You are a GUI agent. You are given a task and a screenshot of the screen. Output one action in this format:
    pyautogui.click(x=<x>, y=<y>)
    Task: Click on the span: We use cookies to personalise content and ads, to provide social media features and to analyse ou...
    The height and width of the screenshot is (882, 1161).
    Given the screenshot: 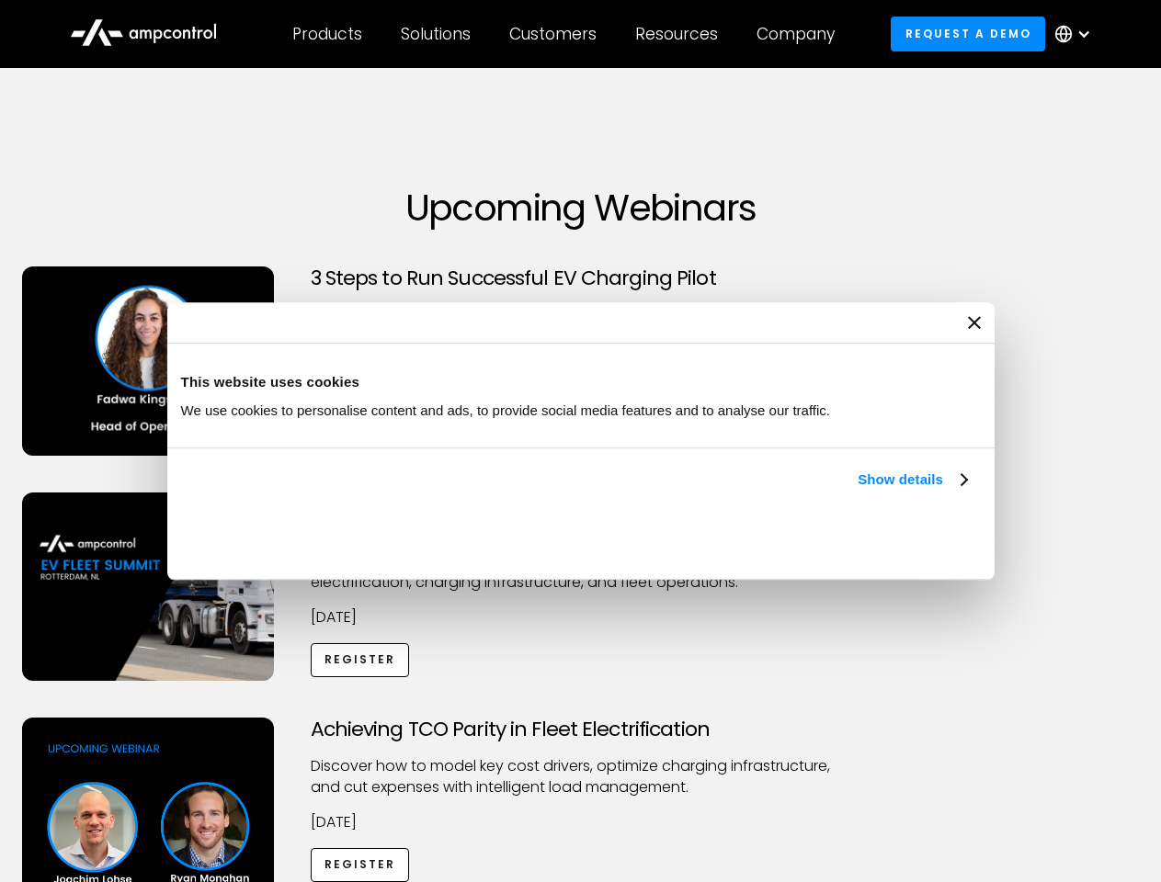 What is the action you would take?
    pyautogui.click(x=505, y=410)
    